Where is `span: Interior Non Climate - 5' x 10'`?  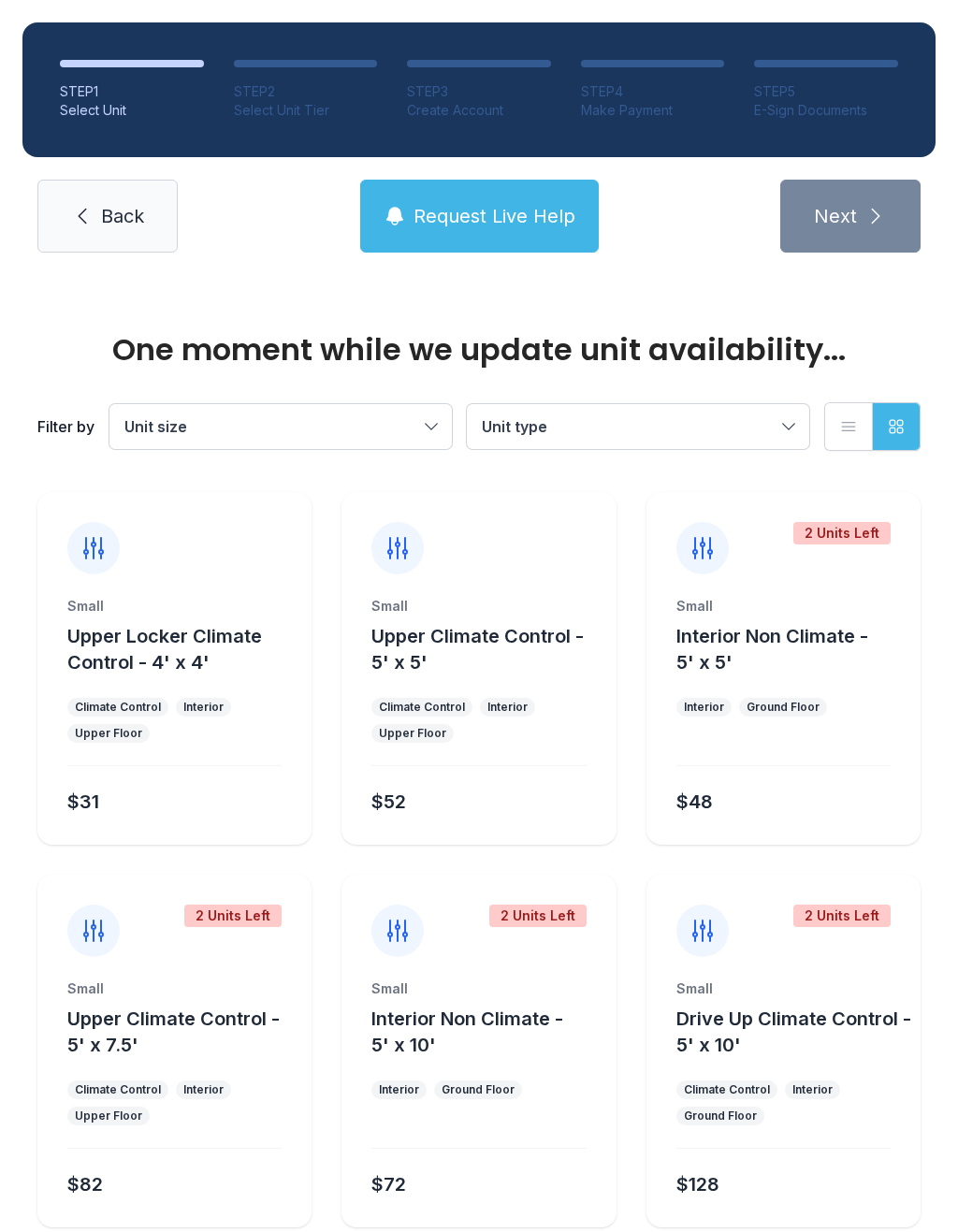
span: Interior Non Climate - 5' x 10' is located at coordinates (467, 1032).